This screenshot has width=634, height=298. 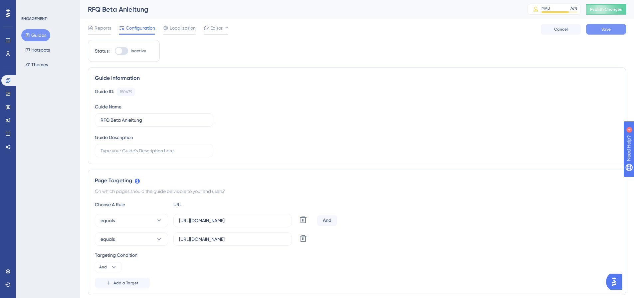 What do you see at coordinates (114, 137) in the screenshot?
I see `div: Guide Description` at bounding box center [114, 137].